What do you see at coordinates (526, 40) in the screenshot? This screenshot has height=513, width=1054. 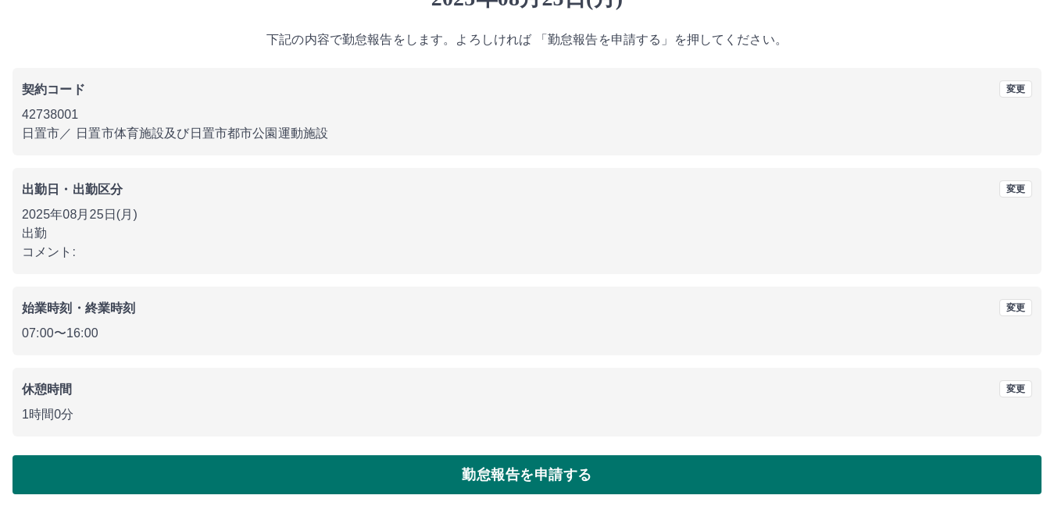 I see `p: 下記の内容で勤怠報告をします。よろしければ 「勤怠報告を申請する」を押してください。` at bounding box center [526, 40].